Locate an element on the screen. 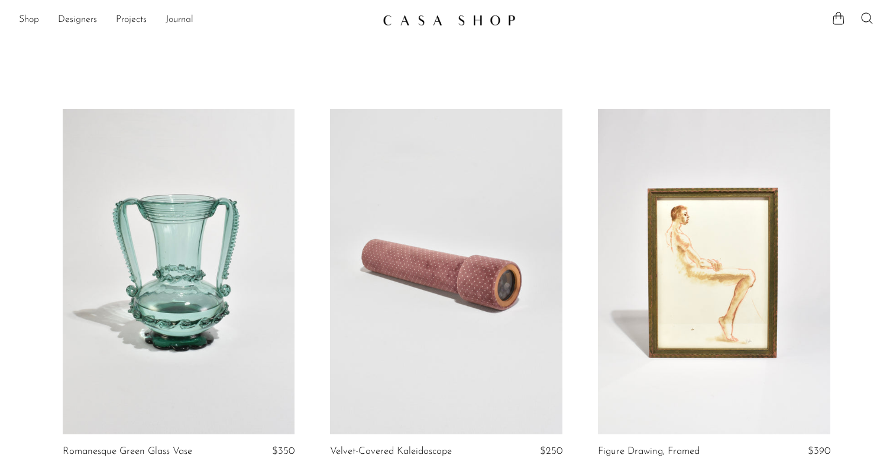  a: Velvet-Covered Kaleidoscope is located at coordinates (391, 451).